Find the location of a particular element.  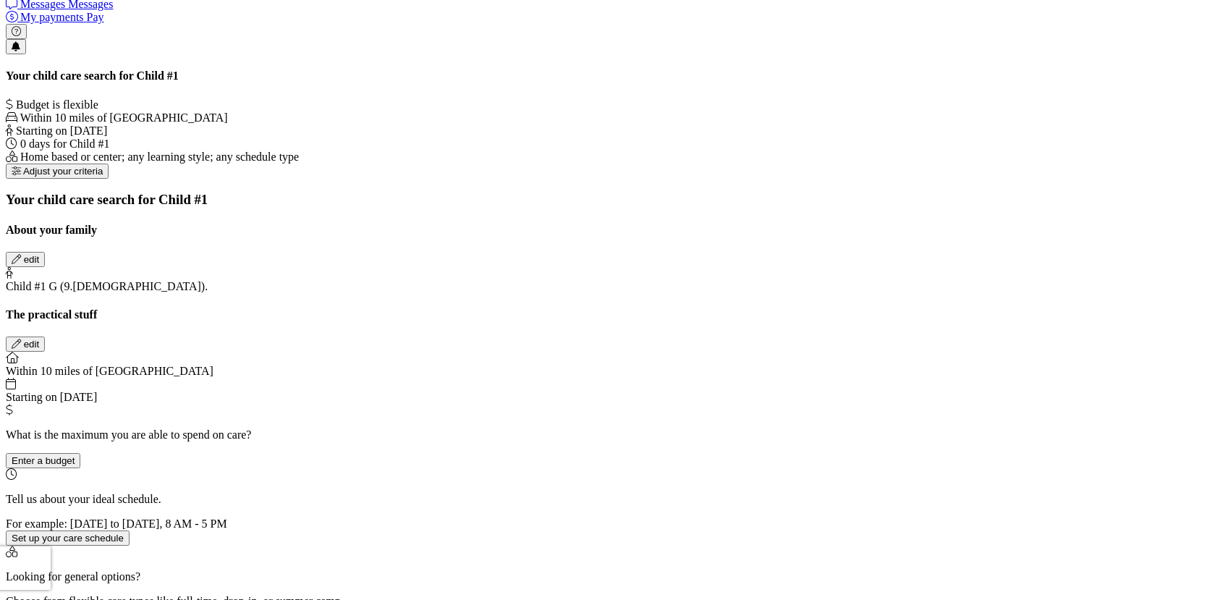

h4: About your family is located at coordinates (612, 230).